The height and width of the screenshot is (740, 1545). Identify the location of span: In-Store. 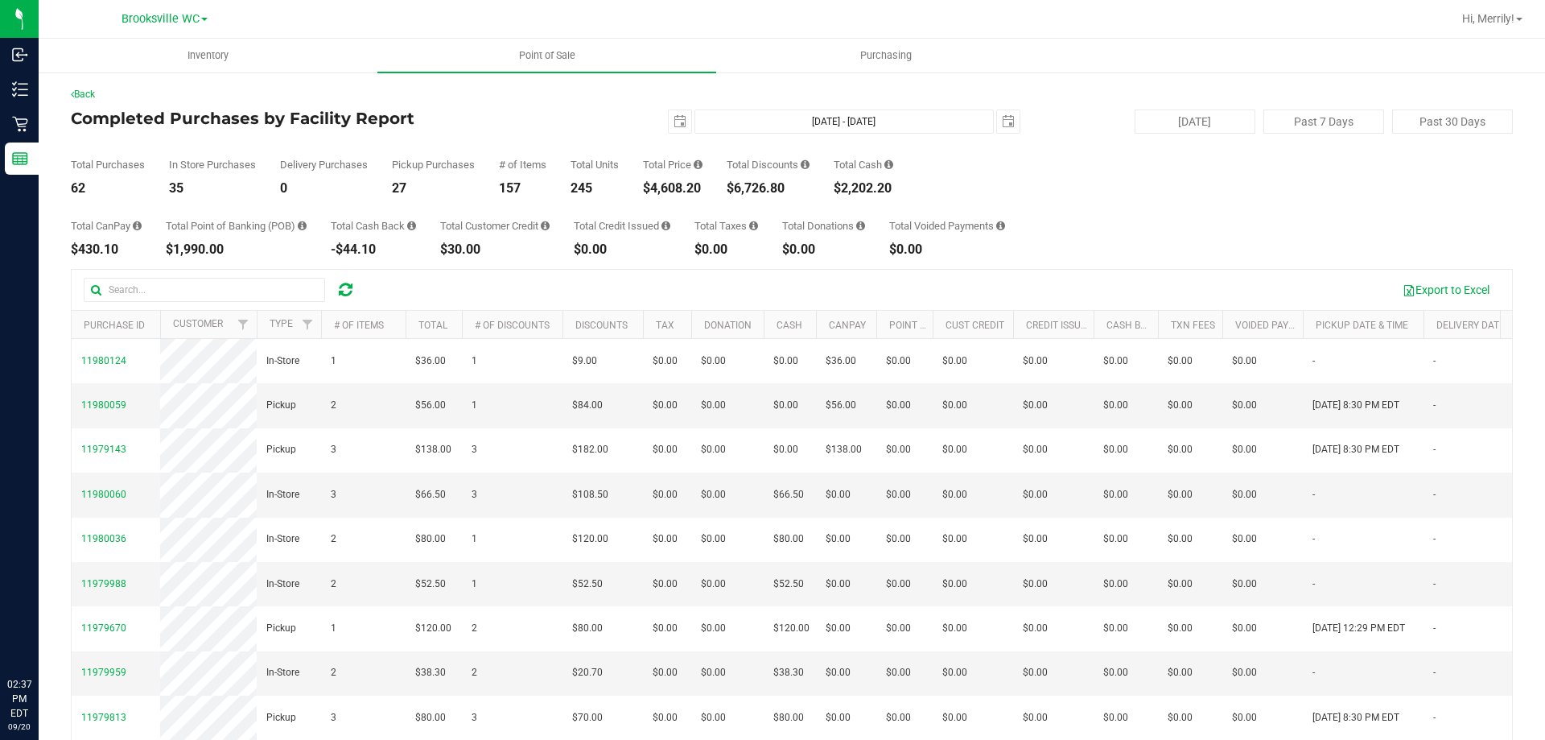
(282, 361).